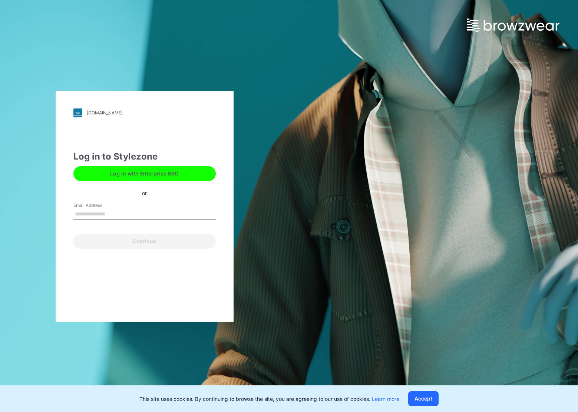 Image resolution: width=578 pixels, height=412 pixels. What do you see at coordinates (144, 193) in the screenshot?
I see `div: or` at bounding box center [144, 193].